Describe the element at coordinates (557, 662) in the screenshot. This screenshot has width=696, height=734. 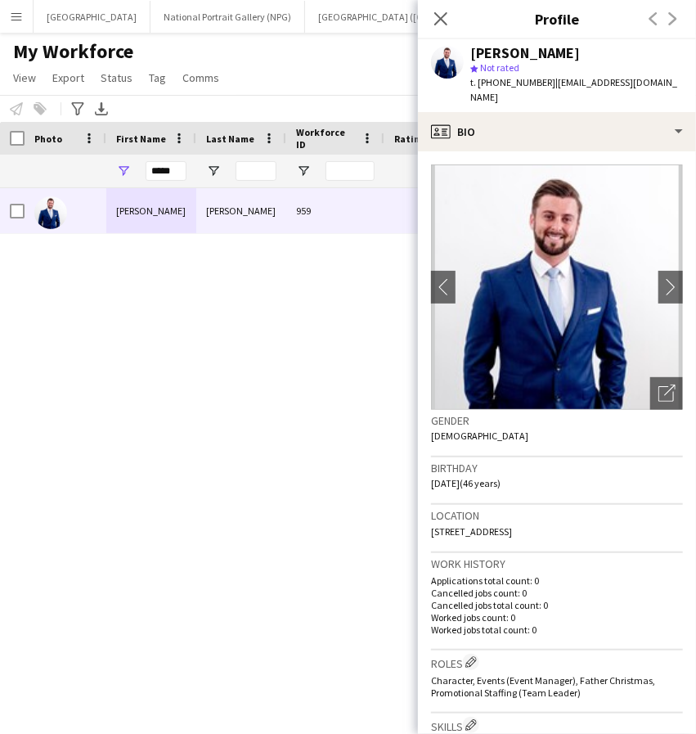
I see `h3: Roles` at that location.